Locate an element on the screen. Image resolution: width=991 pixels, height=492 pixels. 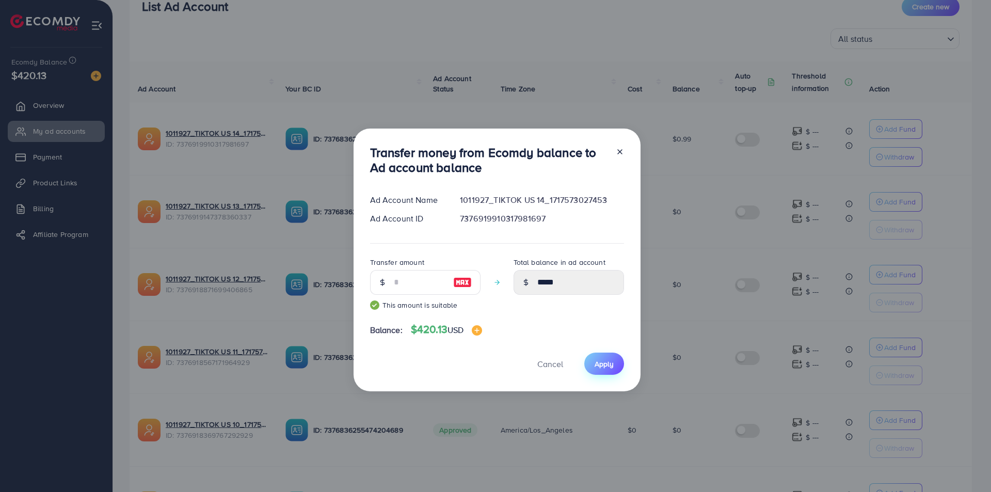
div: 1011927_TIKTOK US 14_1717573027453 is located at coordinates (541, 200).